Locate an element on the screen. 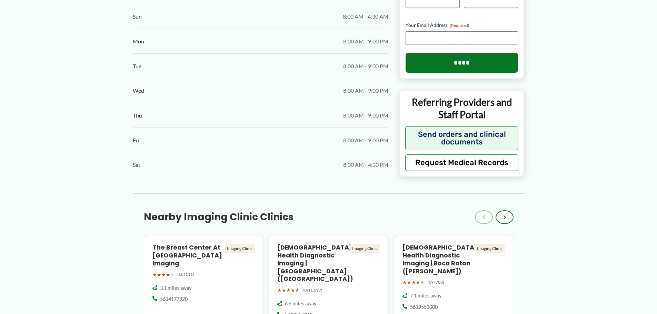  span: Sun is located at coordinates (137, 17).